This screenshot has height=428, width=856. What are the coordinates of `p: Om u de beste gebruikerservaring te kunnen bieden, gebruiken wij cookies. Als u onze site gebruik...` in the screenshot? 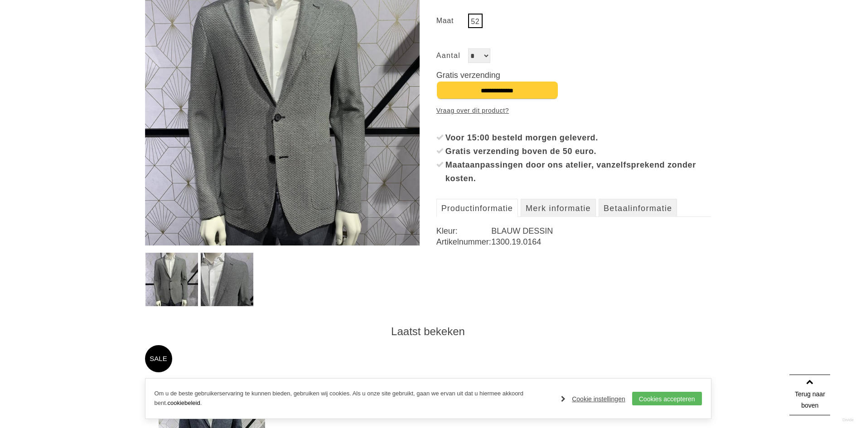 It's located at (354, 399).